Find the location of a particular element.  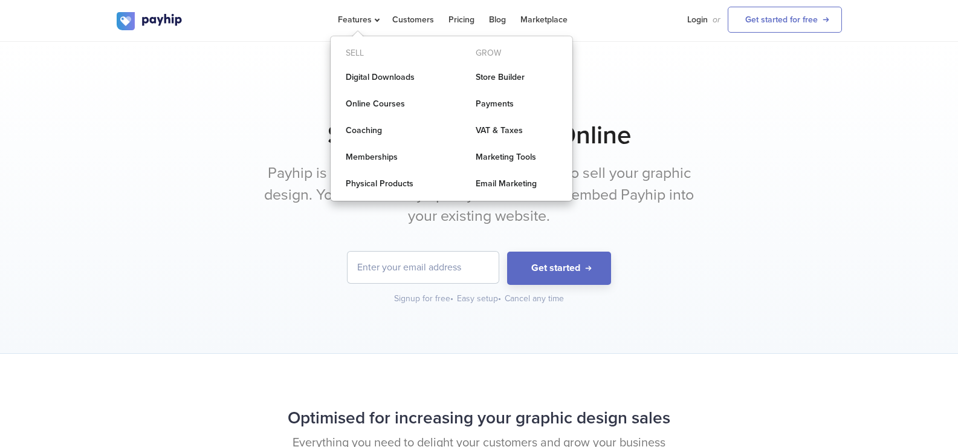

div: Sell is located at coordinates (386, 53).